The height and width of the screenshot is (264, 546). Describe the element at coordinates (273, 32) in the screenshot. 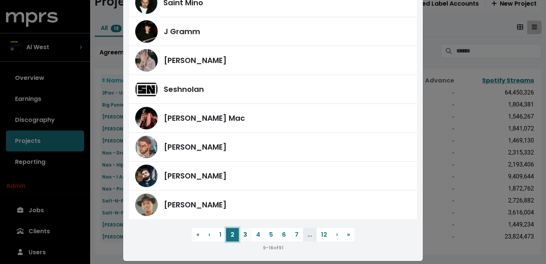

I see `a: J GrammJ Gramm` at that location.